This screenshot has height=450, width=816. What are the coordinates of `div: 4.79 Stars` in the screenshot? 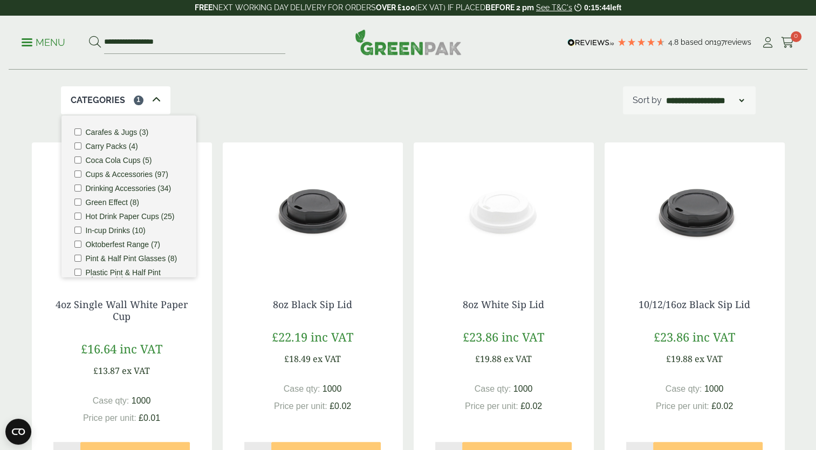 It's located at (642, 42).